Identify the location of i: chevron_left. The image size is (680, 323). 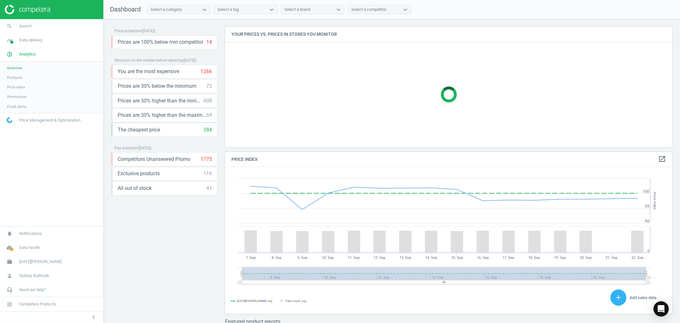
(94, 317).